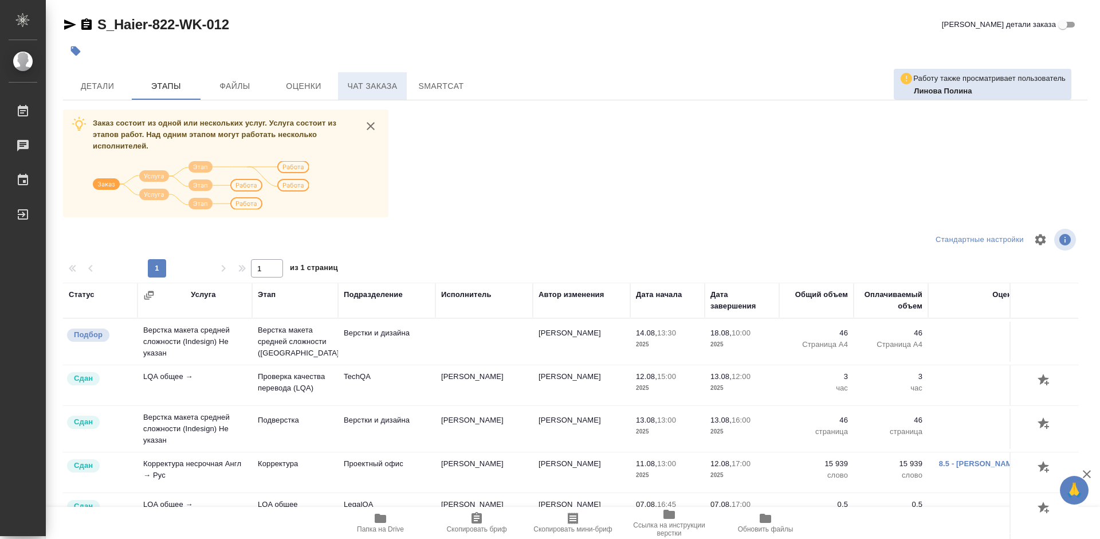 The height and width of the screenshot is (539, 1100). What do you see at coordinates (666, 376) in the screenshot?
I see `p: 15:00` at bounding box center [666, 376].